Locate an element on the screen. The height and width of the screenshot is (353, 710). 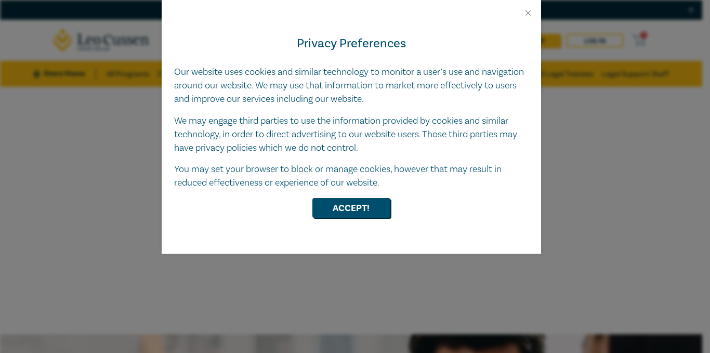
p: We may engage third parties to use the information provided by cookies and similar technology, in... is located at coordinates (351, 135).